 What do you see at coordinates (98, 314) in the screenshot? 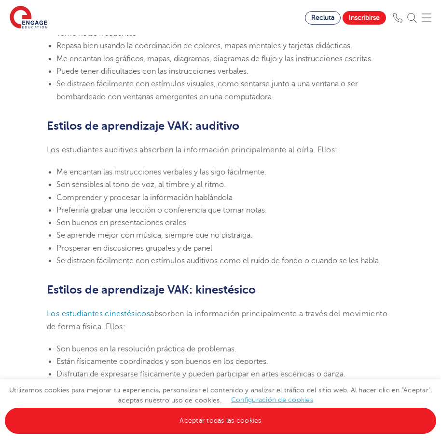
I see `font: Los estudiantes cinestésicos` at bounding box center [98, 314].